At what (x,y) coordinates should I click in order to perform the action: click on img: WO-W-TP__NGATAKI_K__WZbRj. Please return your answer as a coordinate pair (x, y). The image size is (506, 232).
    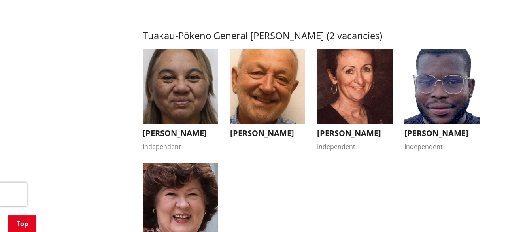
    Looking at the image, I should click on (180, 87).